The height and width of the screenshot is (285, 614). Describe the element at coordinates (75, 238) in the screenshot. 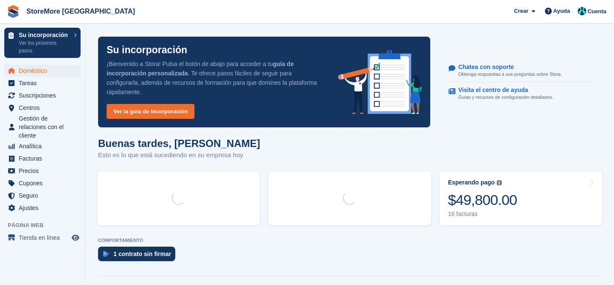

I see `a: Vista previa de la tienda` at that location.